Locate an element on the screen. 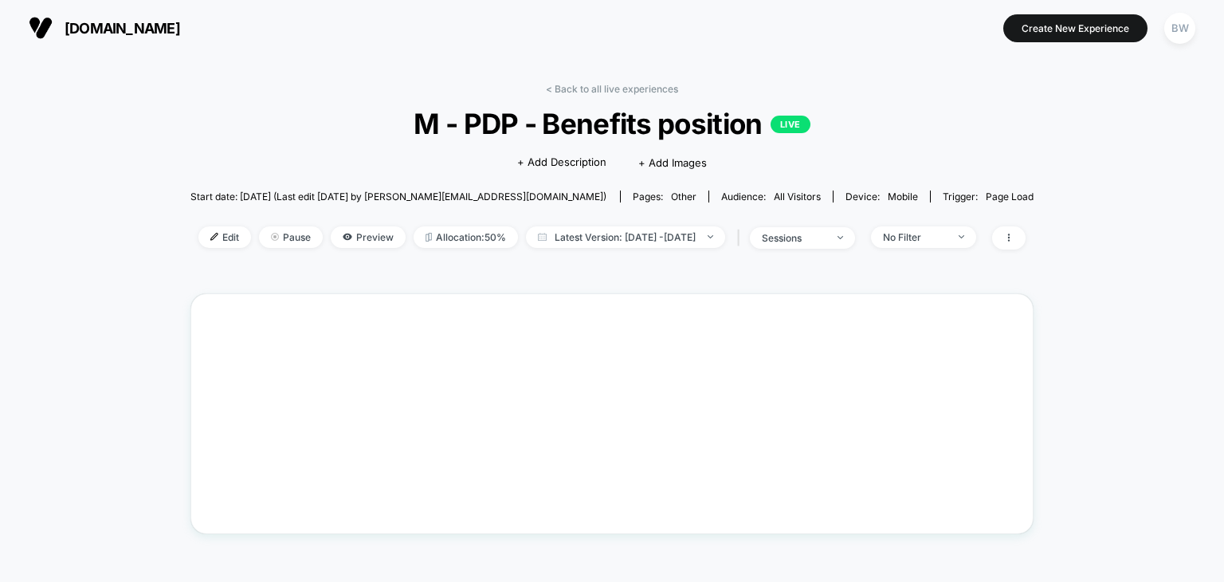 This screenshot has height=582, width=1224. span: Device: is located at coordinates (882, 196).